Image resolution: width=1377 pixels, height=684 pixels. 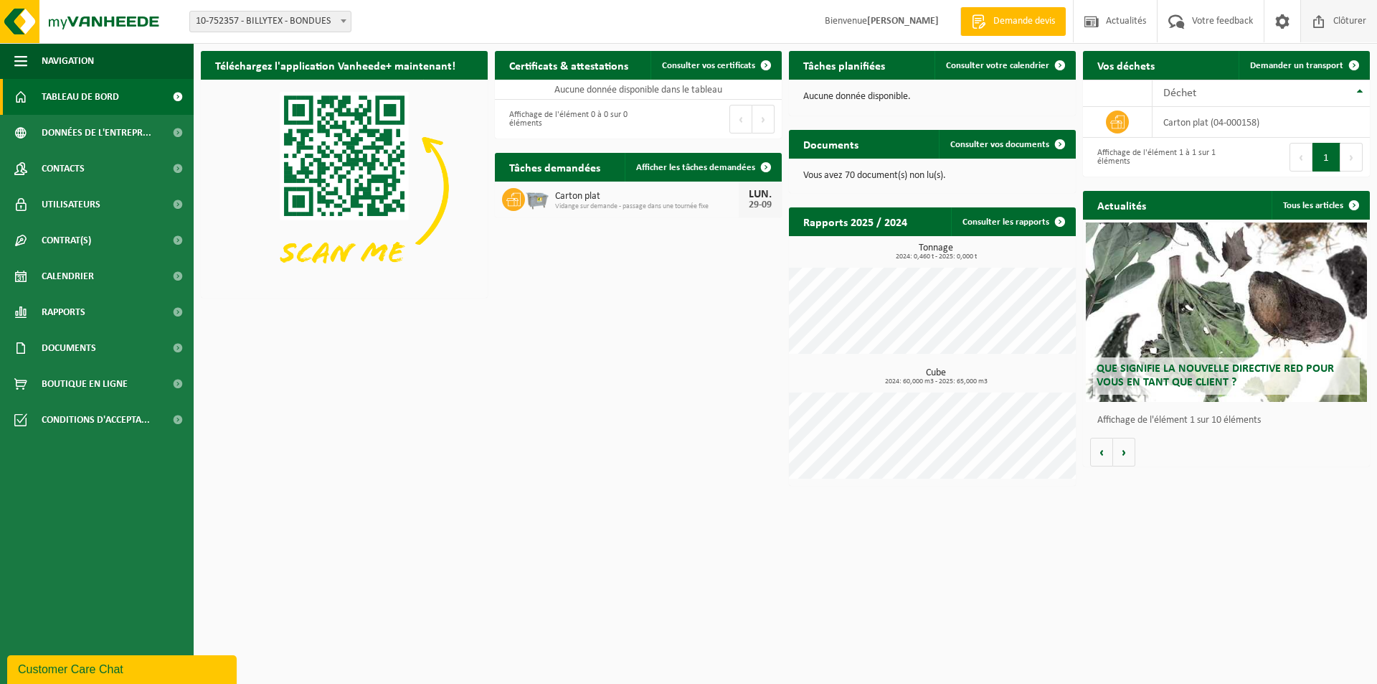 I want to click on span: Que signifie la nouvelle directive RED pour vous en tant que client ?, so click(x=1215, y=375).